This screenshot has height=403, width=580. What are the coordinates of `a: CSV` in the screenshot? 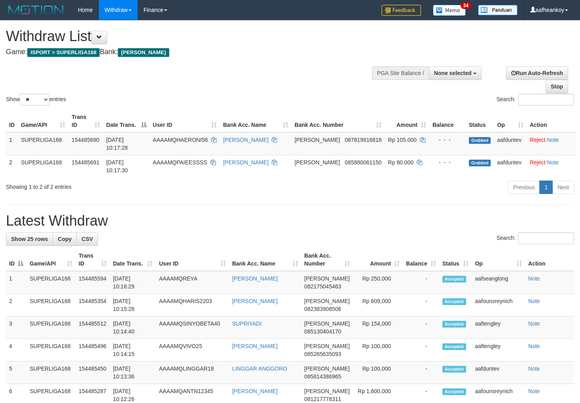 It's located at (87, 239).